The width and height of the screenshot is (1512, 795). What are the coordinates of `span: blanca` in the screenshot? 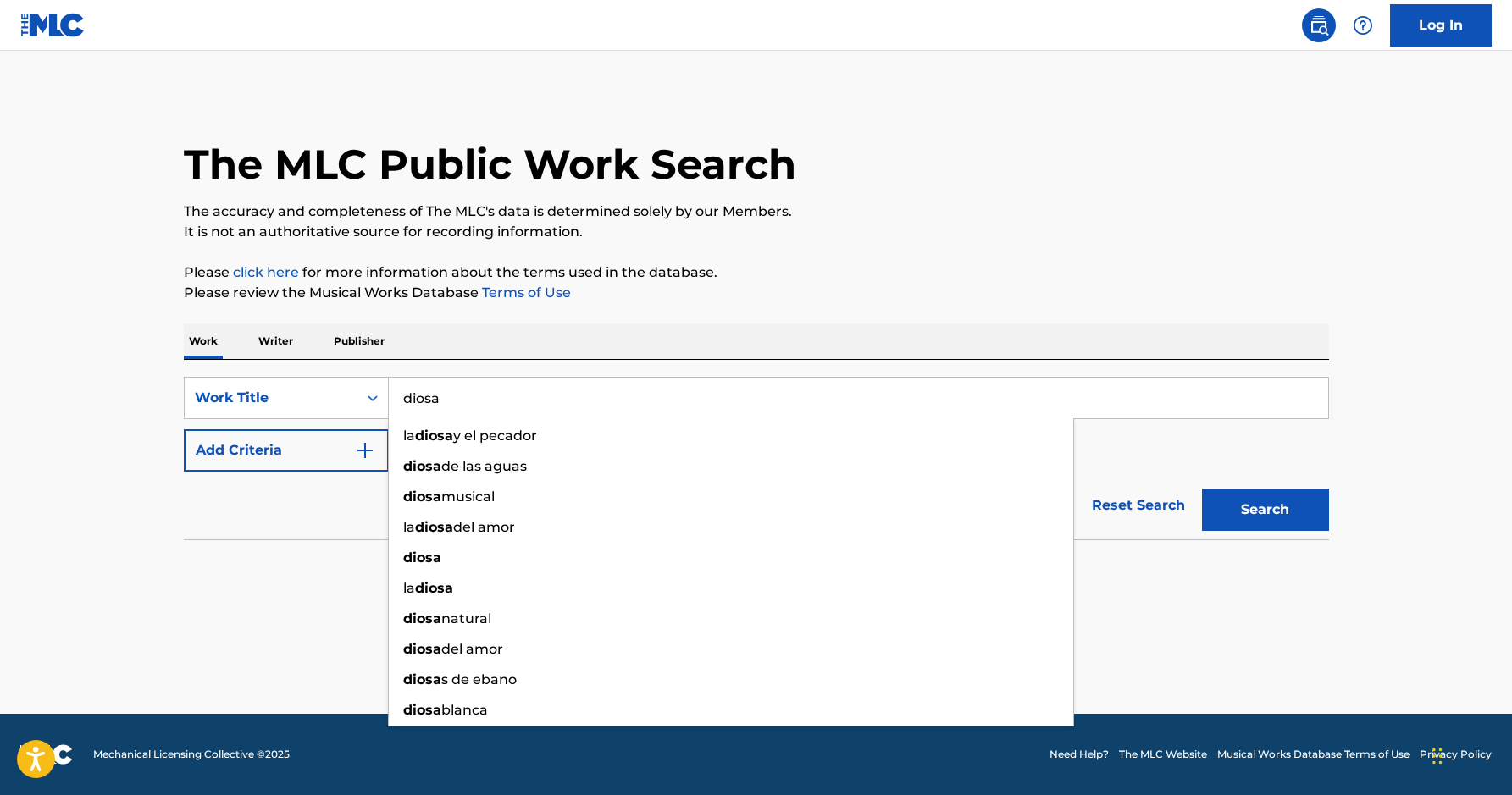 It's located at (464, 710).